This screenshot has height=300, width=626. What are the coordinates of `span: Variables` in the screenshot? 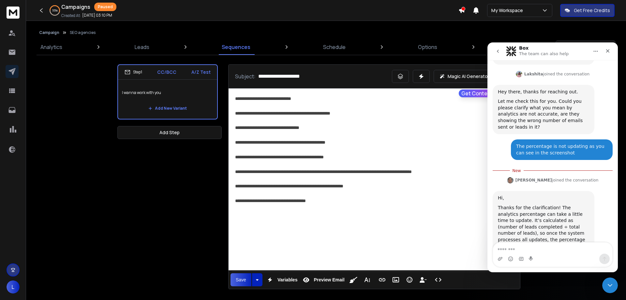 It's located at (288, 280).